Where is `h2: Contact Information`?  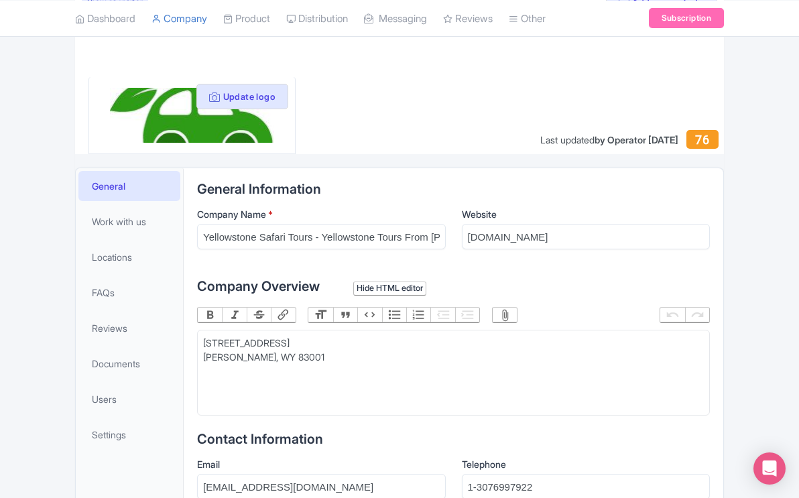
h2: Contact Information is located at coordinates (453, 439).